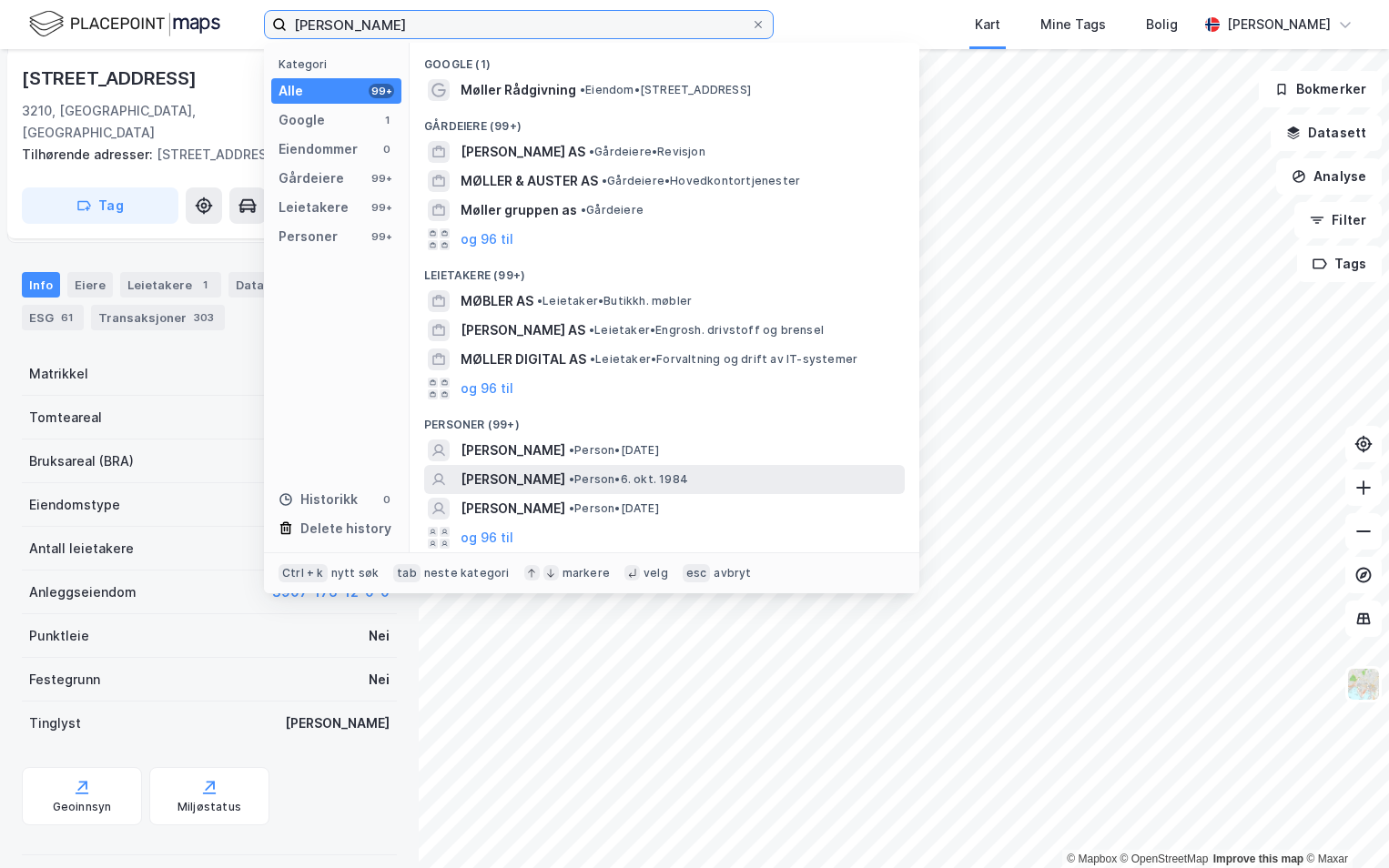 The height and width of the screenshot is (868, 1389). I want to click on a: Mapbox, so click(1091, 859).